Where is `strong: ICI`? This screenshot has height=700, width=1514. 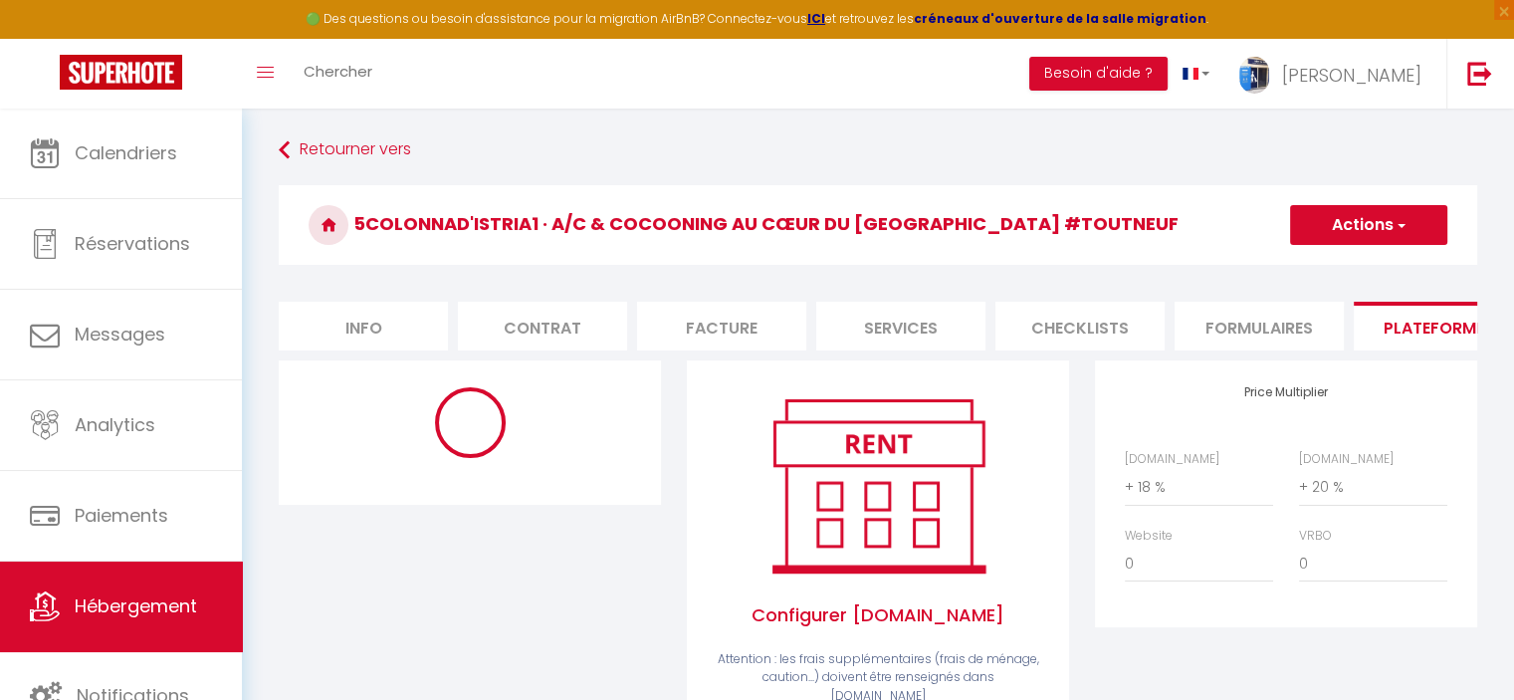 strong: ICI is located at coordinates (816, 18).